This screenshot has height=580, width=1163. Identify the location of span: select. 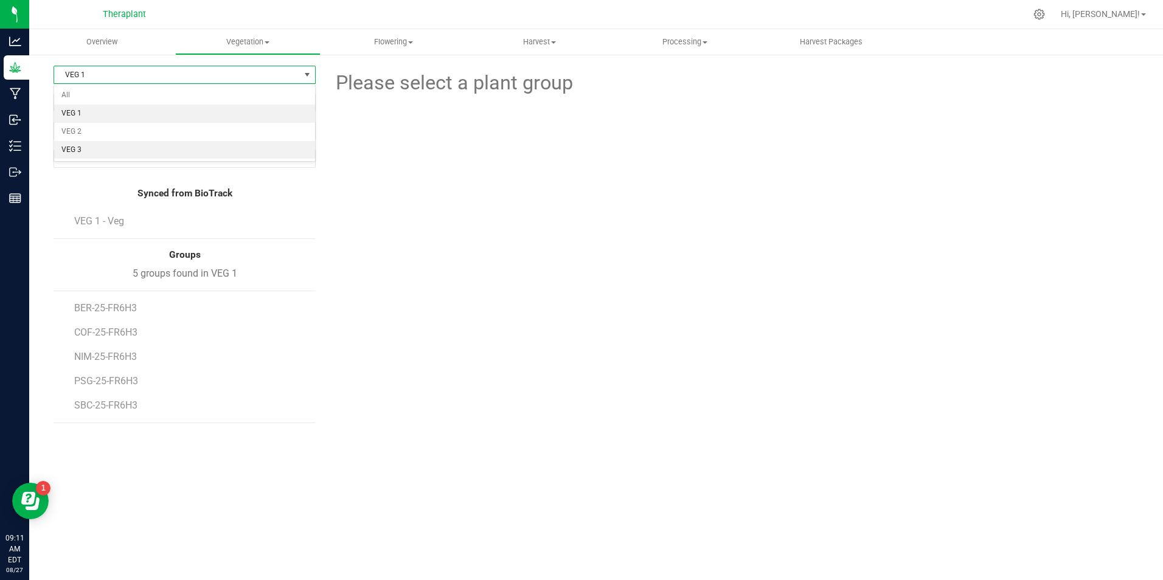
(307, 75).